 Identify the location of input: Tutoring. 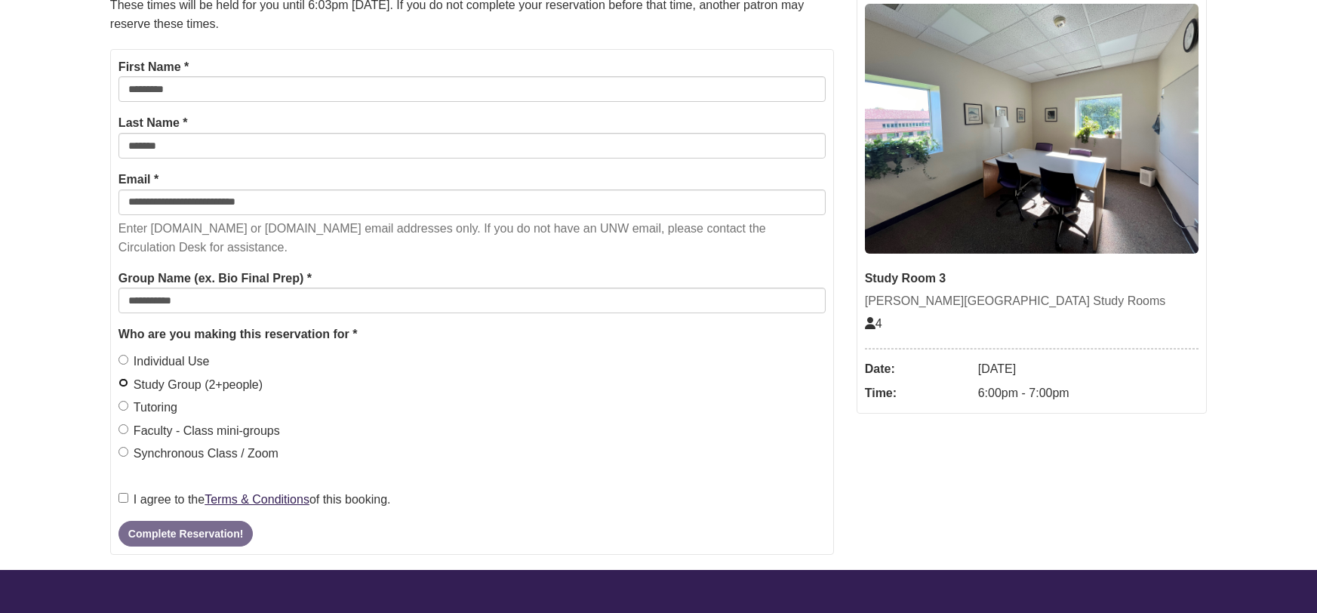
(123, 405).